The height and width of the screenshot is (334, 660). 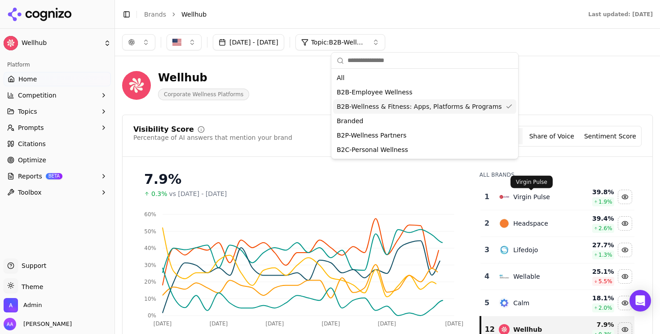 I want to click on tspan: 10%, so click(x=150, y=299).